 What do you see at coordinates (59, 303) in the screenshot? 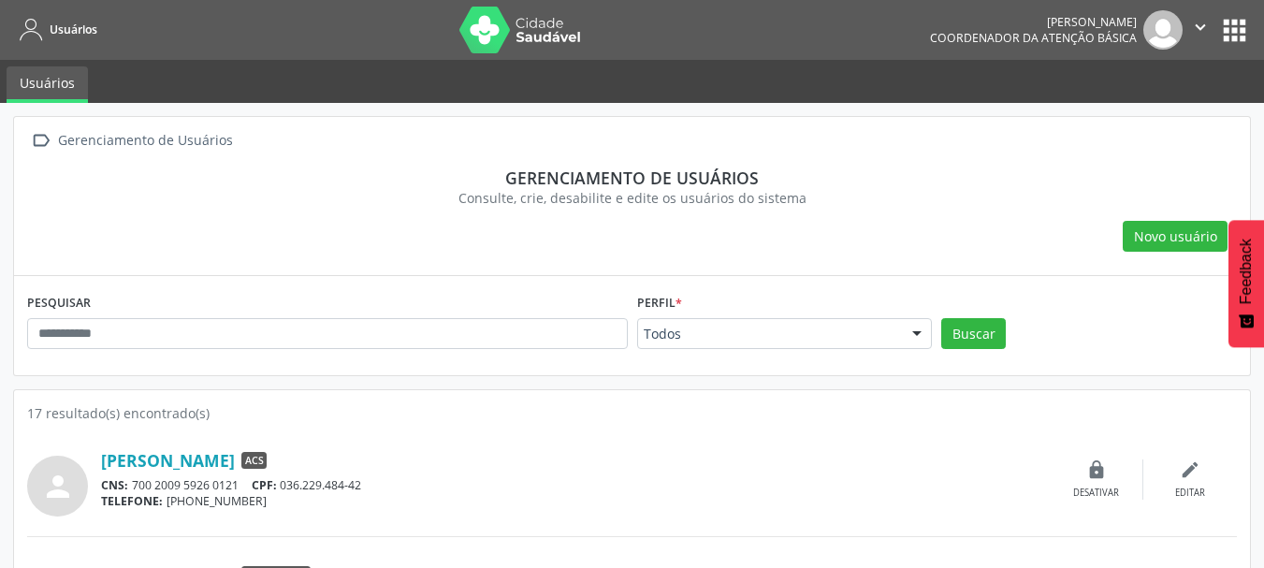
I see `label: PESQUISAR` at bounding box center [59, 303].